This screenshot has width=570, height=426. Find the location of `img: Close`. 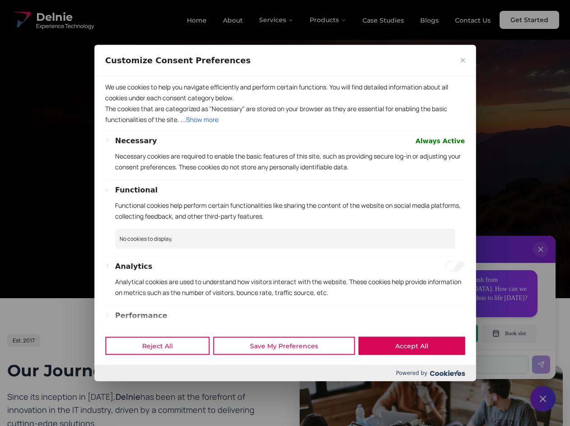

img: Close is located at coordinates (463, 60).